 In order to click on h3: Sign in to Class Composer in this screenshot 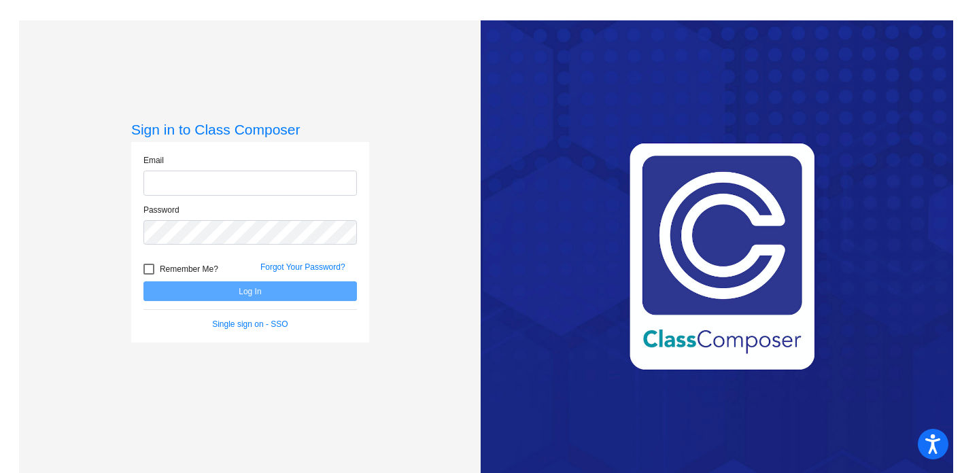, I will do `click(250, 129)`.